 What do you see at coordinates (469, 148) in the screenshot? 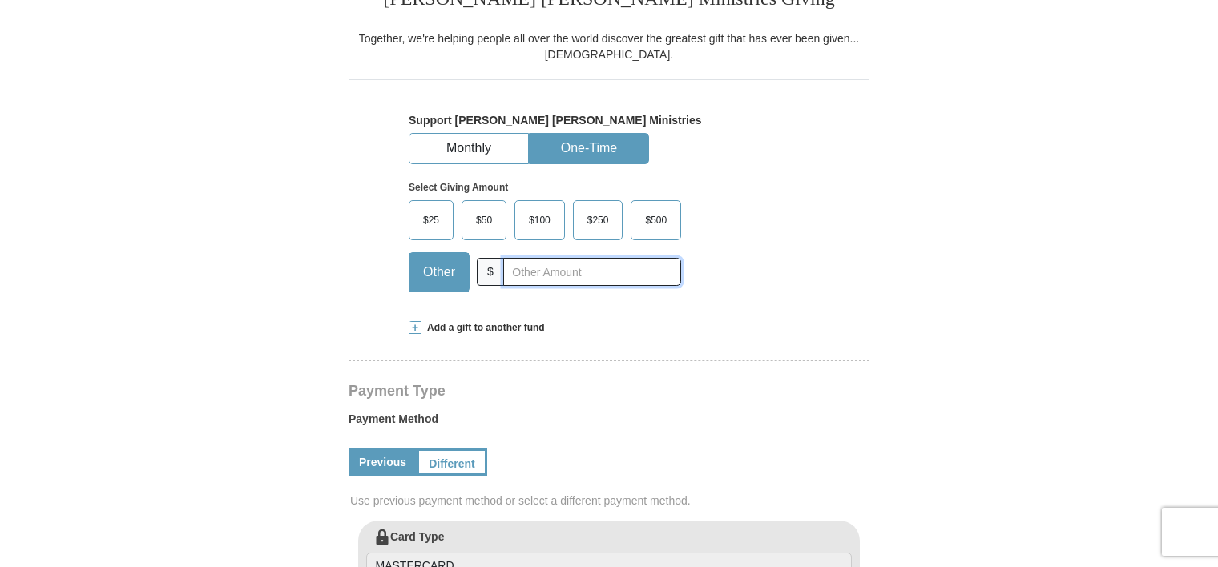
I see `button: Monthly` at bounding box center [469, 148].